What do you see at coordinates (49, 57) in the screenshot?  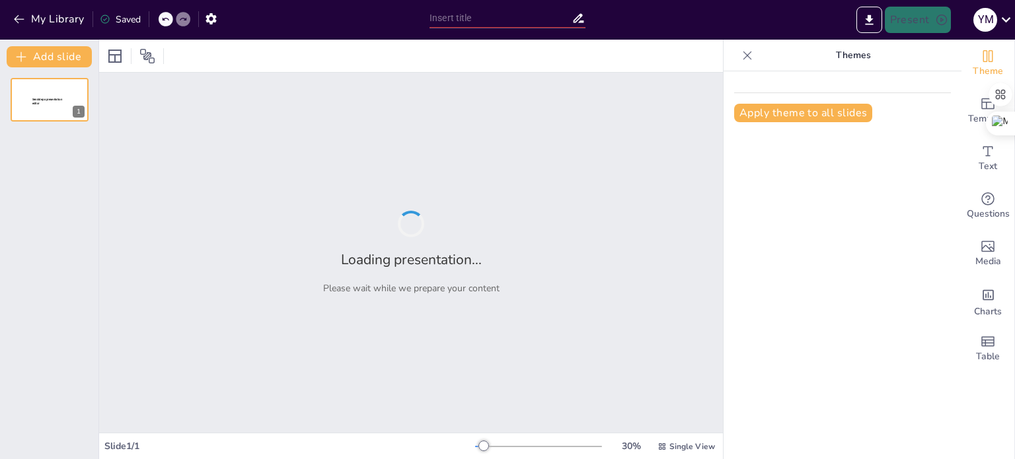 I see `button: Add slide` at bounding box center [49, 57].